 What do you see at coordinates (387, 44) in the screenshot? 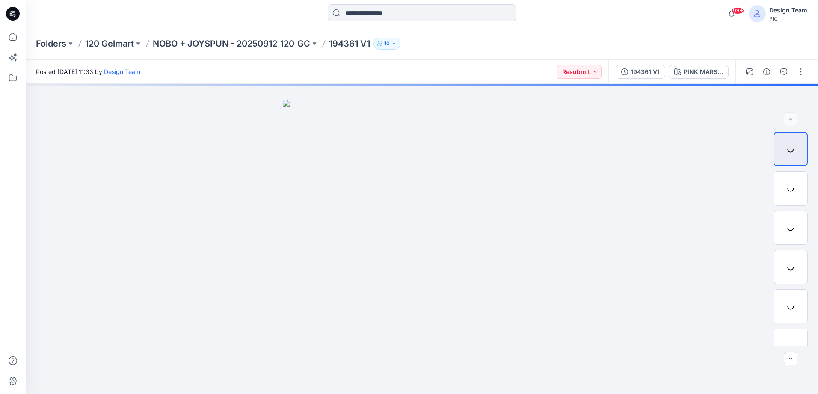
I see `button: 10` at bounding box center [387, 44].